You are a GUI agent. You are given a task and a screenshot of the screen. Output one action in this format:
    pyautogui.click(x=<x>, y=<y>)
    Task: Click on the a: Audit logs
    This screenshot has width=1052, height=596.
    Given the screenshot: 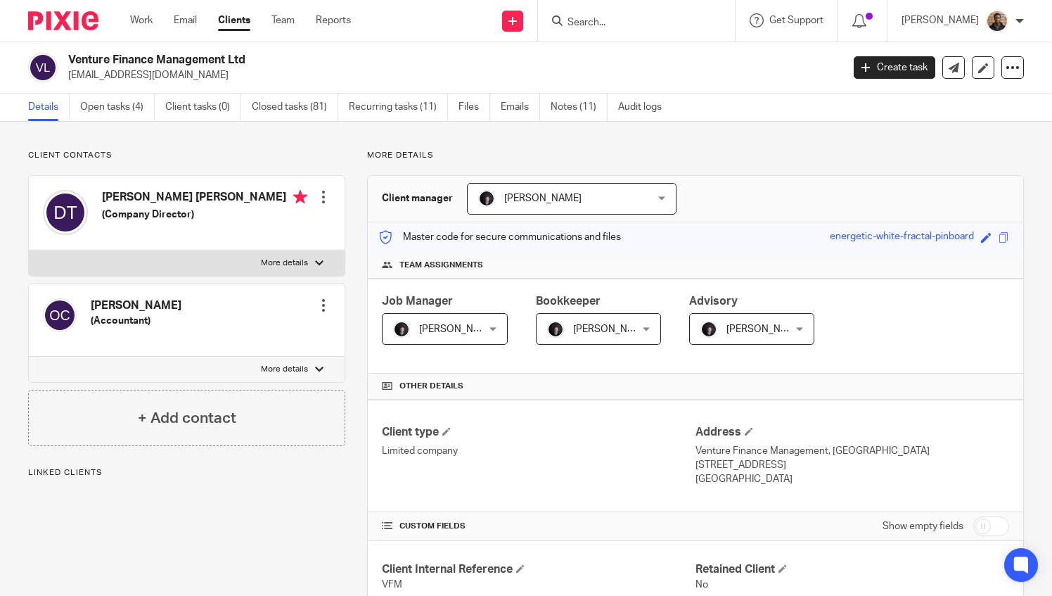 What is the action you would take?
    pyautogui.click(x=645, y=107)
    